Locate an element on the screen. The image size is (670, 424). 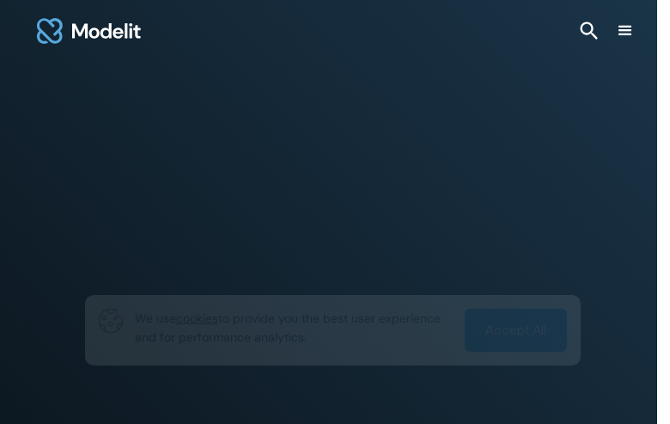
p: We use to provide you the best user experience and for performance analytics. is located at coordinates (294, 327).